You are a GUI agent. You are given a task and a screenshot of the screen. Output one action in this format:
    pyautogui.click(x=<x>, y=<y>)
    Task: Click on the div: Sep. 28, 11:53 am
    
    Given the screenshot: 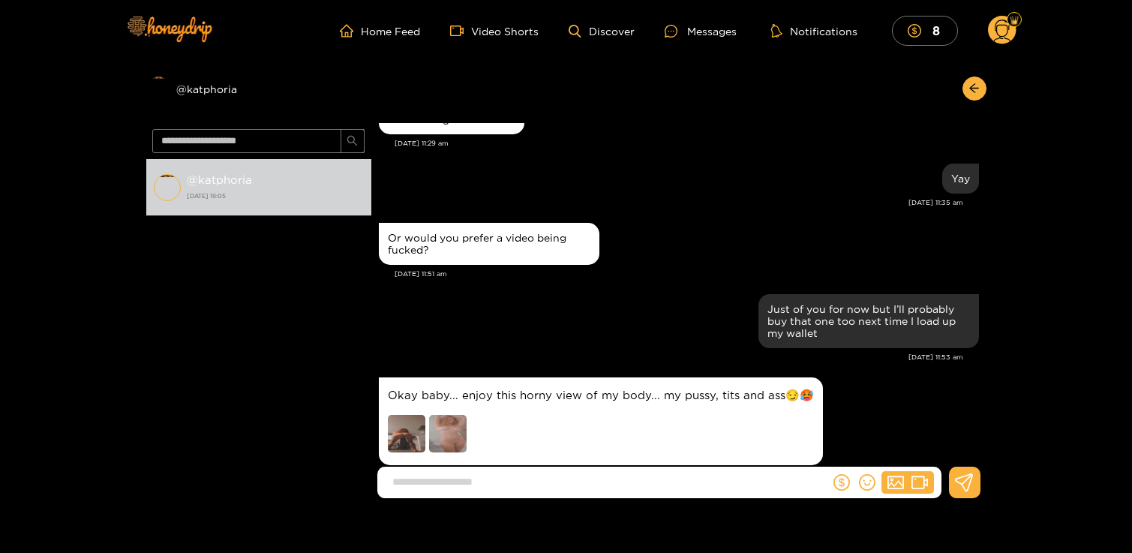 What is the action you would take?
    pyautogui.click(x=868, y=321)
    